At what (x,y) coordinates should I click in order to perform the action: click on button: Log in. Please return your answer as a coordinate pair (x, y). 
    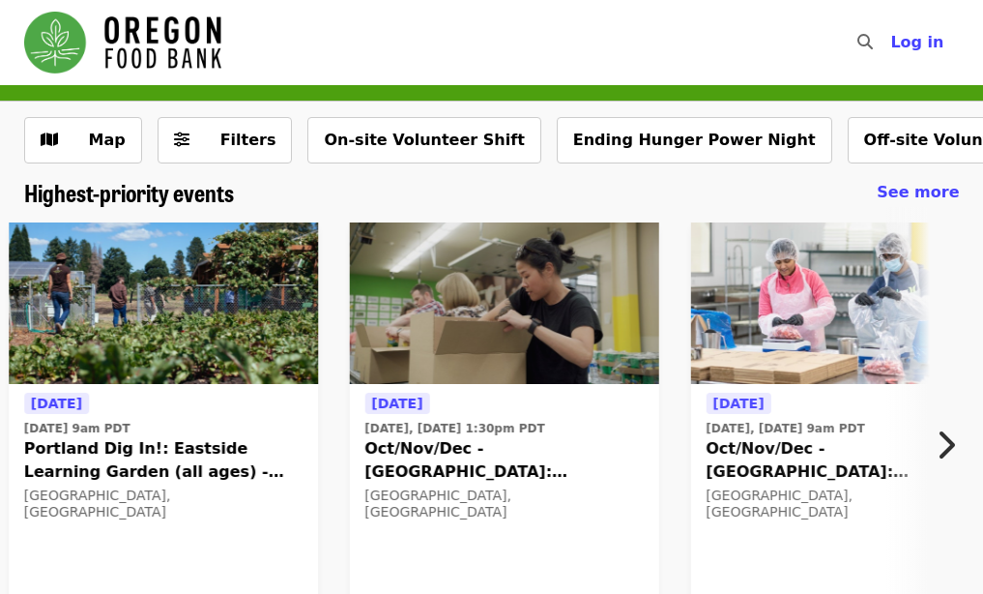
    Looking at the image, I should click on (917, 43).